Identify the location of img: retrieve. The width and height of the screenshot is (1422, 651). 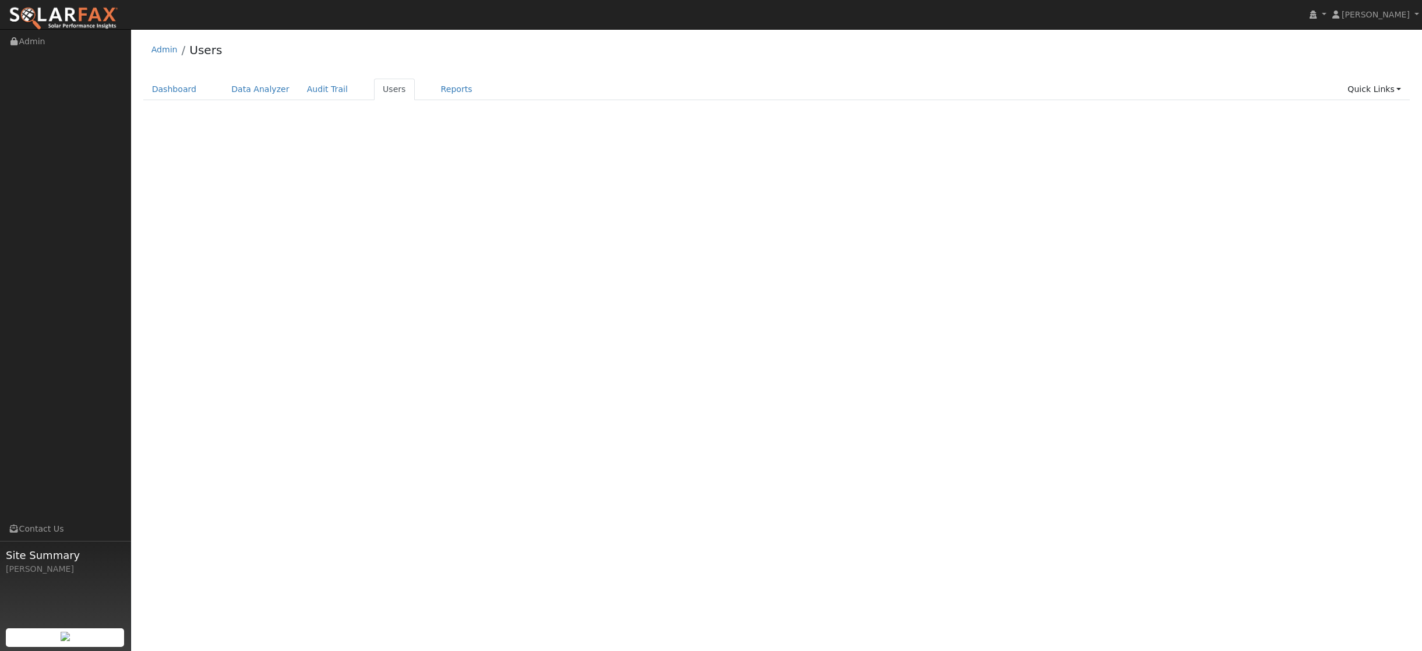
(65, 637).